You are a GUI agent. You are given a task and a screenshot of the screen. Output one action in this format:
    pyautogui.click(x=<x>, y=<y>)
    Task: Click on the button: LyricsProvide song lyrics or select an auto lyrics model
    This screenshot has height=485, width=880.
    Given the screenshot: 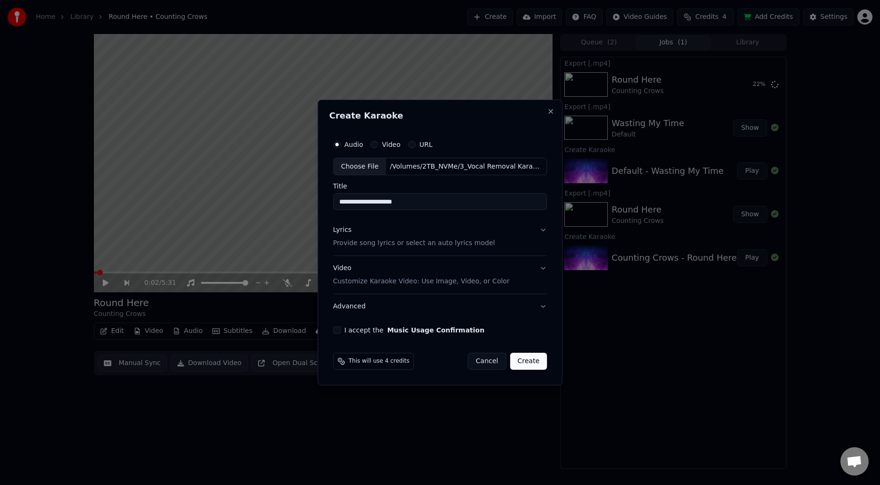 What is the action you would take?
    pyautogui.click(x=440, y=237)
    